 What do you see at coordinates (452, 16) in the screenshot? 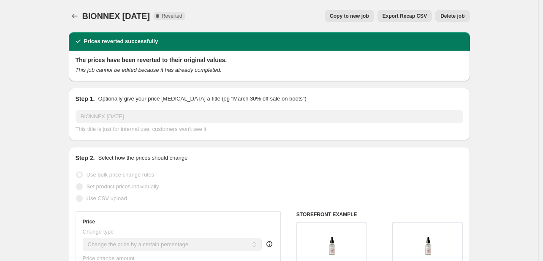
I see `span: Delete job` at bounding box center [452, 16].